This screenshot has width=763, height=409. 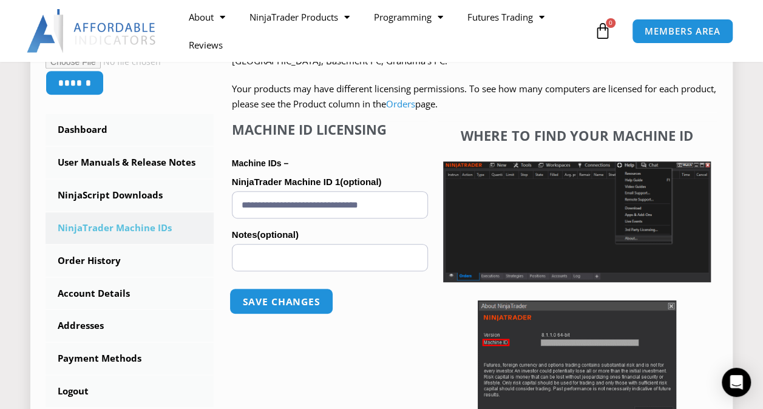 What do you see at coordinates (129, 294) in the screenshot?
I see `a: Account Details` at bounding box center [129, 294].